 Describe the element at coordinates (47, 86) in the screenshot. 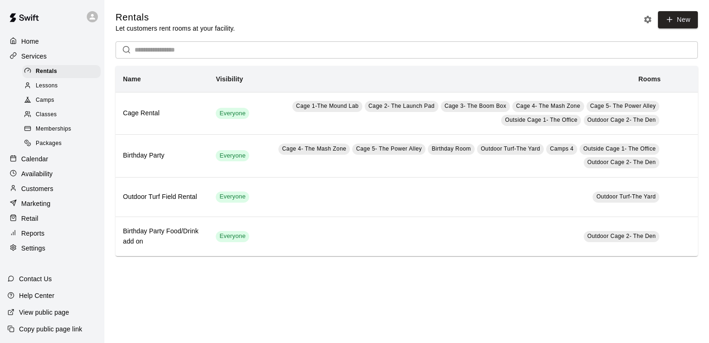

I see `span: Lessons` at that location.